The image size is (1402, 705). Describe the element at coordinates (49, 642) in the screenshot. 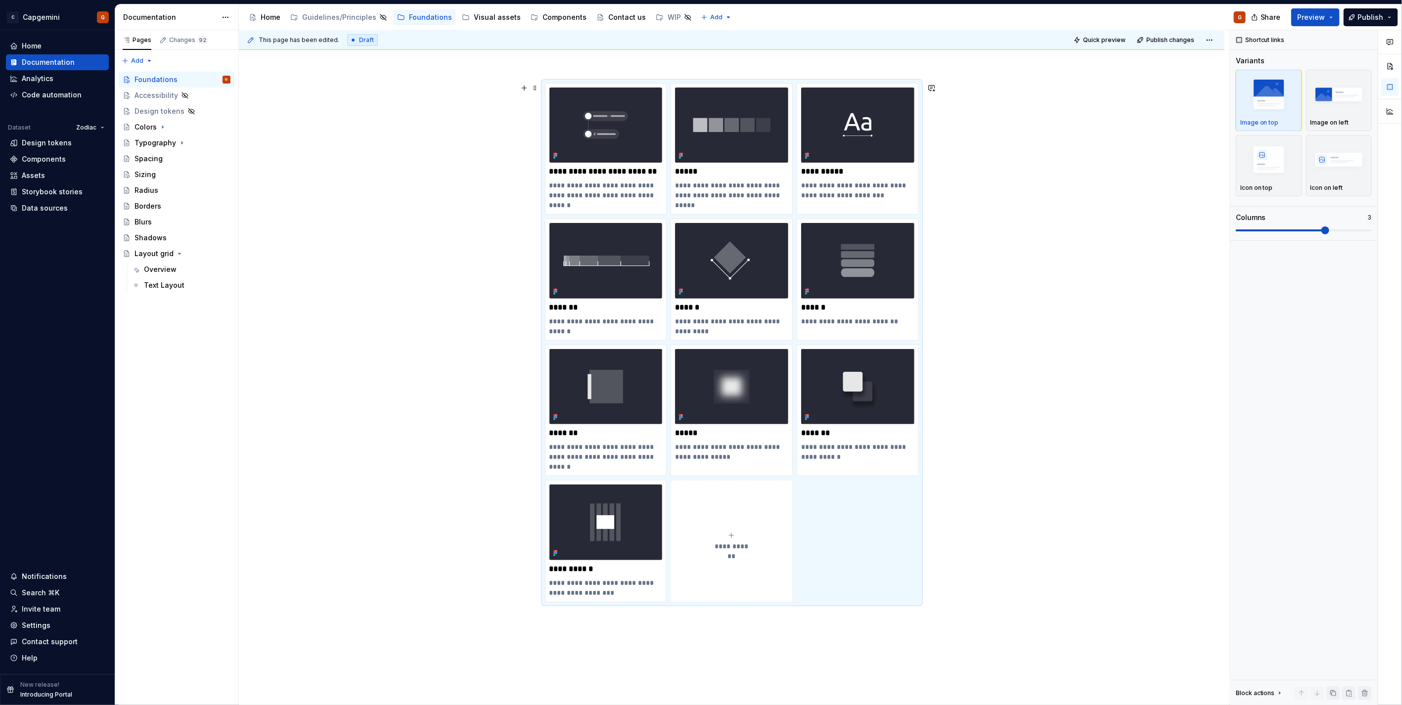

I see `div: Contact support` at that location.